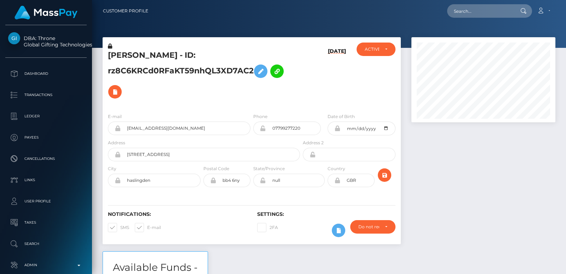 Image resolution: width=566 pixels, height=274 pixels. I want to click on label: City, so click(112, 168).